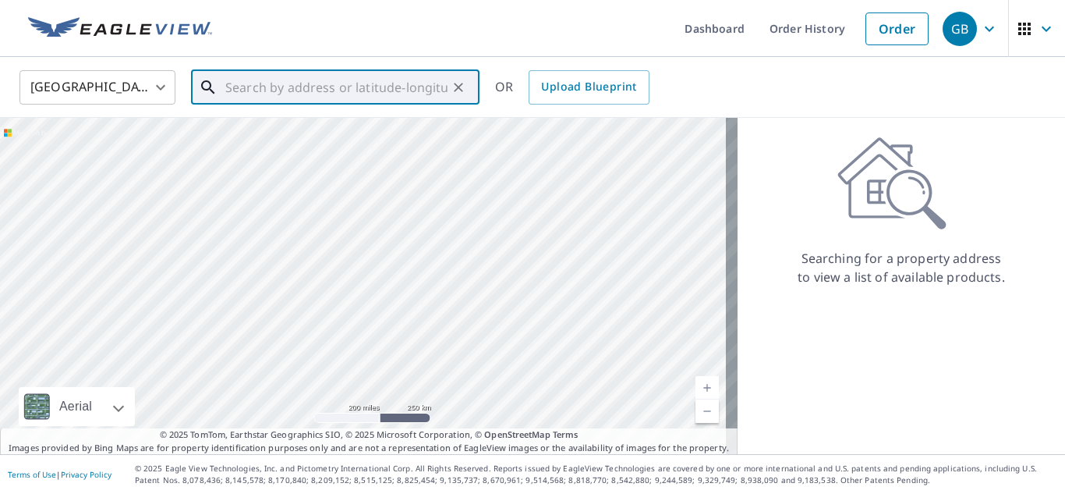 The width and height of the screenshot is (1065, 494). I want to click on div: OR, so click(572, 87).